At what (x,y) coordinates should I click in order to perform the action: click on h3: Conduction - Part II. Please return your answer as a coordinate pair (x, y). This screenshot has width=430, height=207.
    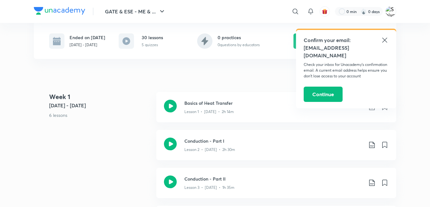
    Looking at the image, I should click on (273, 179).